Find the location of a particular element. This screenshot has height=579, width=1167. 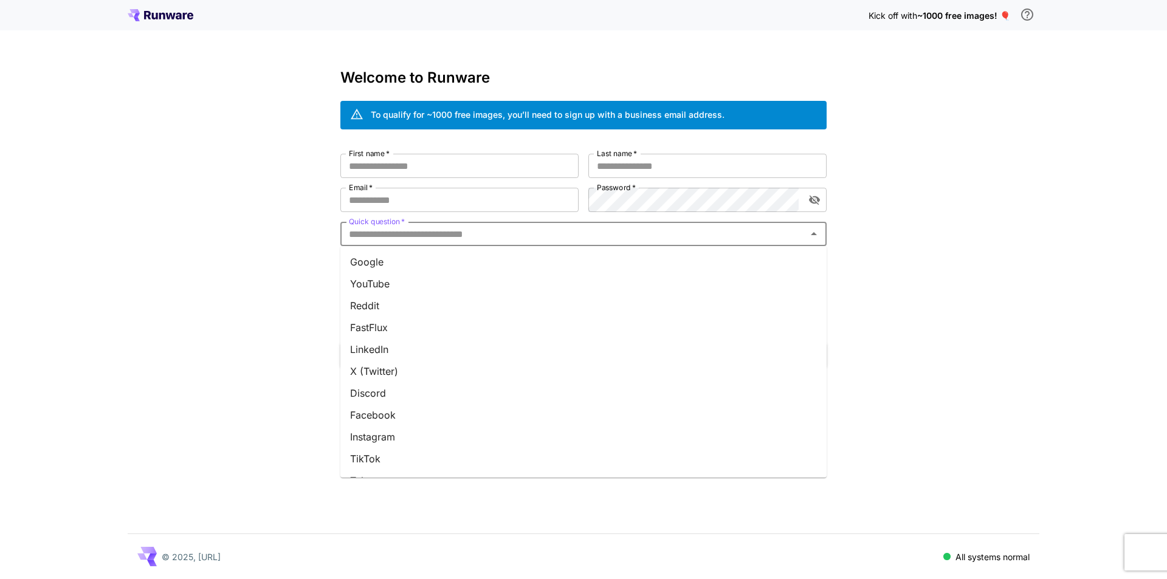

label: Password is located at coordinates (616, 187).